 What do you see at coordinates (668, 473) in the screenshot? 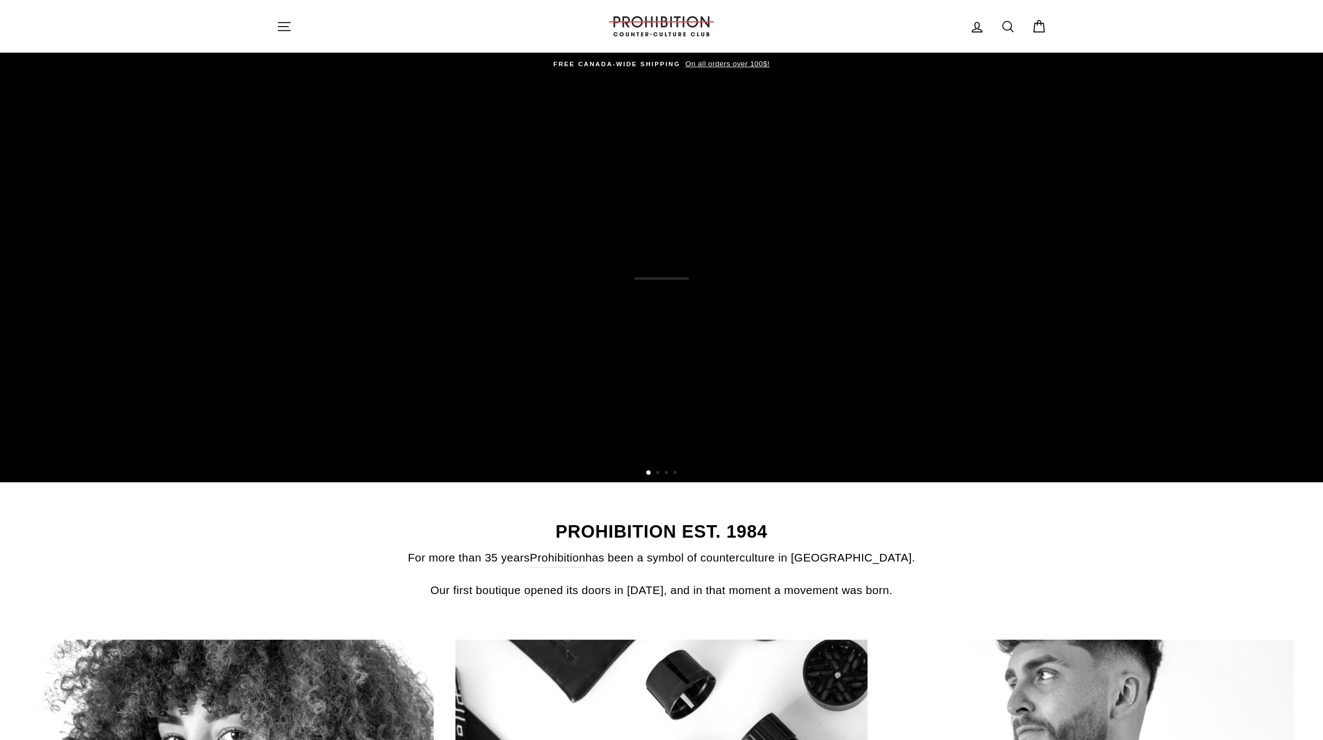
I see `button: 3` at bounding box center [668, 473].